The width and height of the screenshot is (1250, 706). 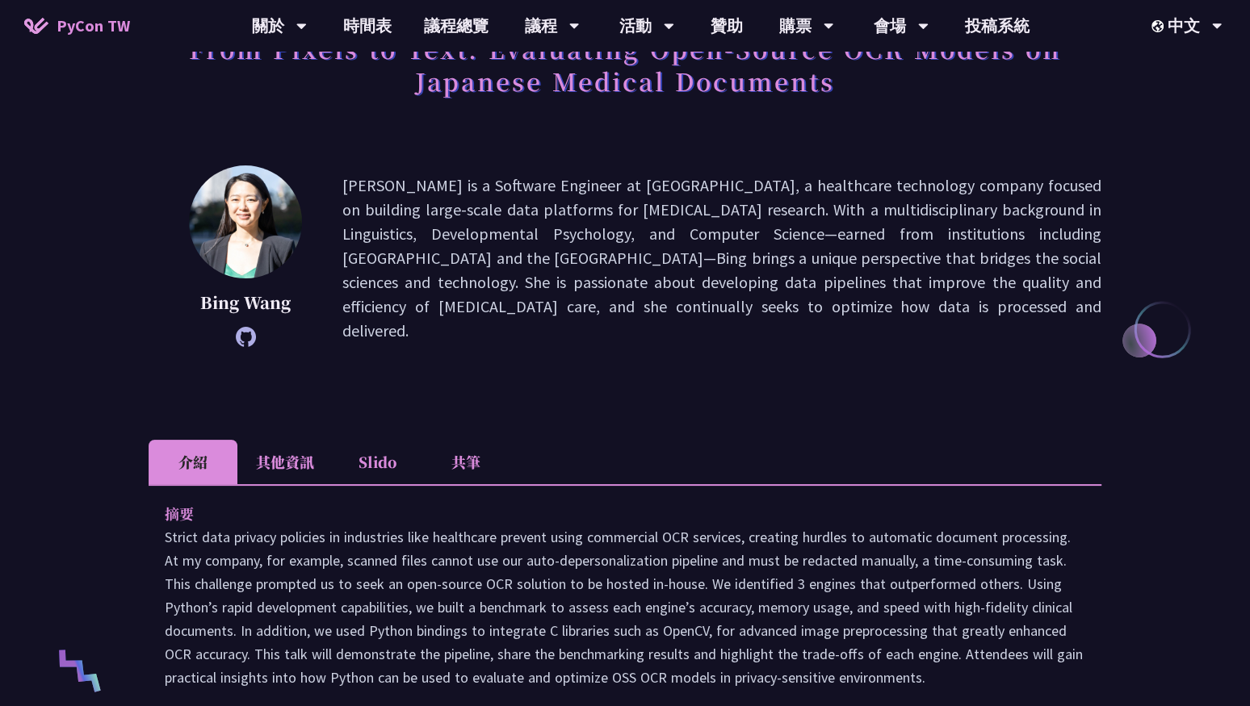 I want to click on p: 摘要, so click(x=609, y=513).